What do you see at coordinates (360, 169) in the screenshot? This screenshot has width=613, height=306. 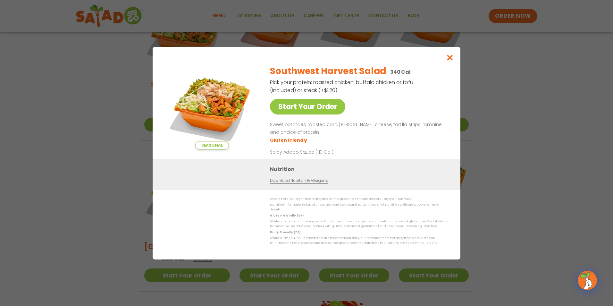 I see `h3: Nutrition` at bounding box center [360, 169].